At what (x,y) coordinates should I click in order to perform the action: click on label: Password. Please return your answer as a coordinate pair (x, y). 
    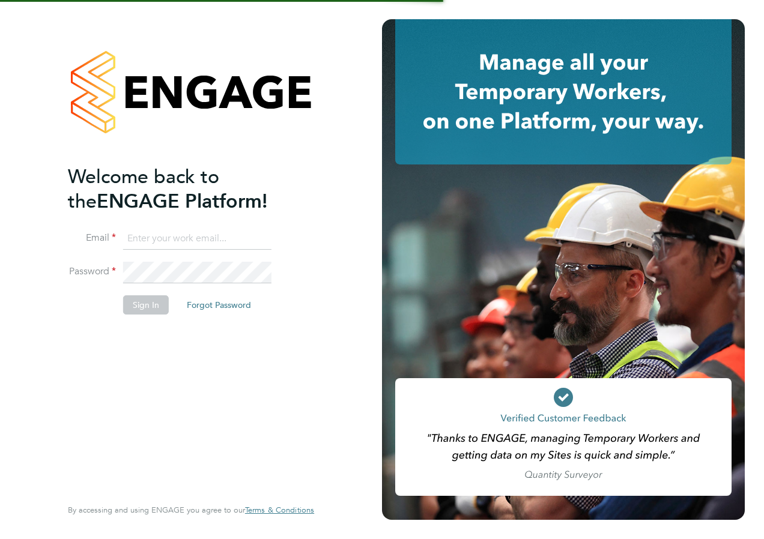
    Looking at the image, I should click on (92, 271).